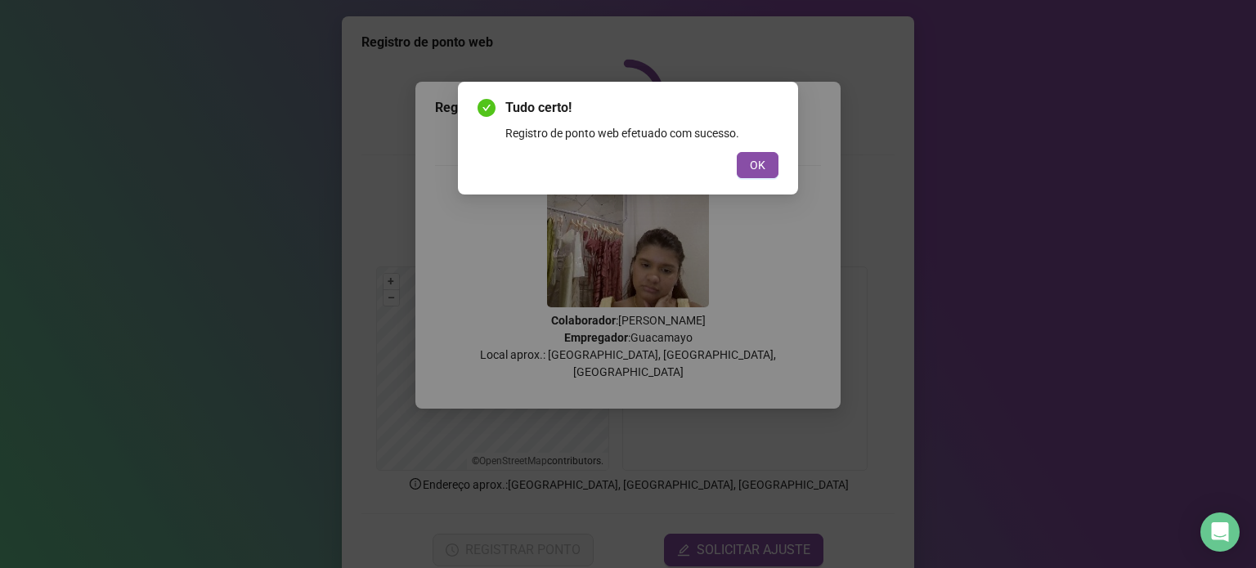 This screenshot has height=568, width=1256. I want to click on div: Registro de ponto web efetuado com sucesso., so click(642, 133).